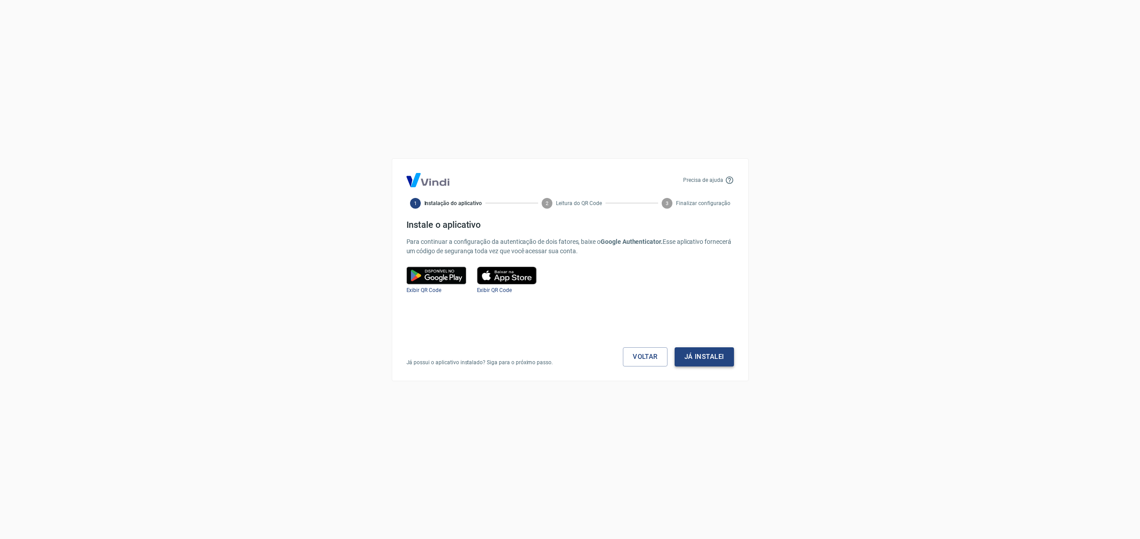  Describe the element at coordinates (570, 247) in the screenshot. I see `p: Para continuar a configuração da autenticação de dois fatores, baixe o Esse aplicativo fornecerá ...` at that location.